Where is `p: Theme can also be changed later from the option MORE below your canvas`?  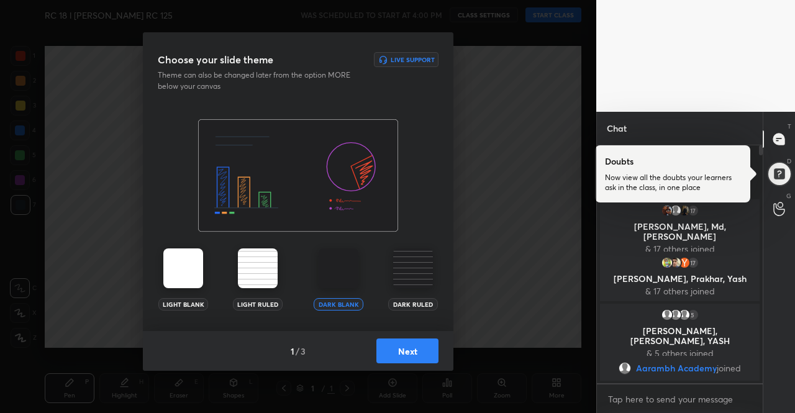
p: Theme can also be changed later from the option MORE below your canvas is located at coordinates (258, 81).